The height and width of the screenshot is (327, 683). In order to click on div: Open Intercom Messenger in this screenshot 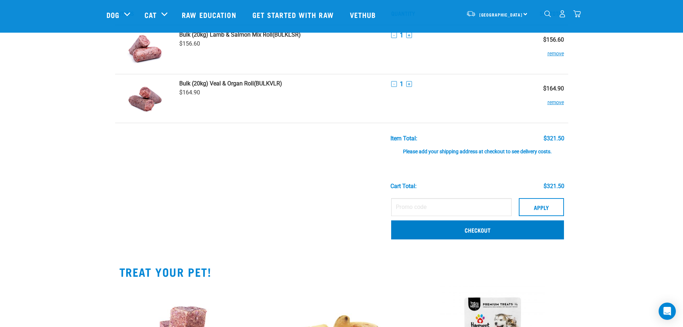, I will do `click(668, 311)`.